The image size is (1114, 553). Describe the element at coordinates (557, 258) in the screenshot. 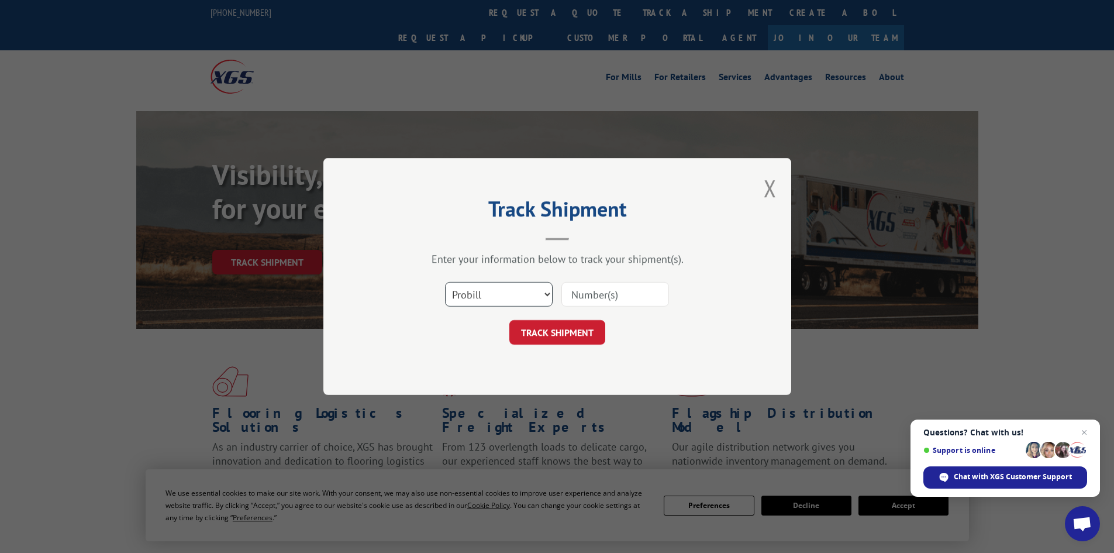

I see `div: Enter your information below to track your shipment(s).` at that location.